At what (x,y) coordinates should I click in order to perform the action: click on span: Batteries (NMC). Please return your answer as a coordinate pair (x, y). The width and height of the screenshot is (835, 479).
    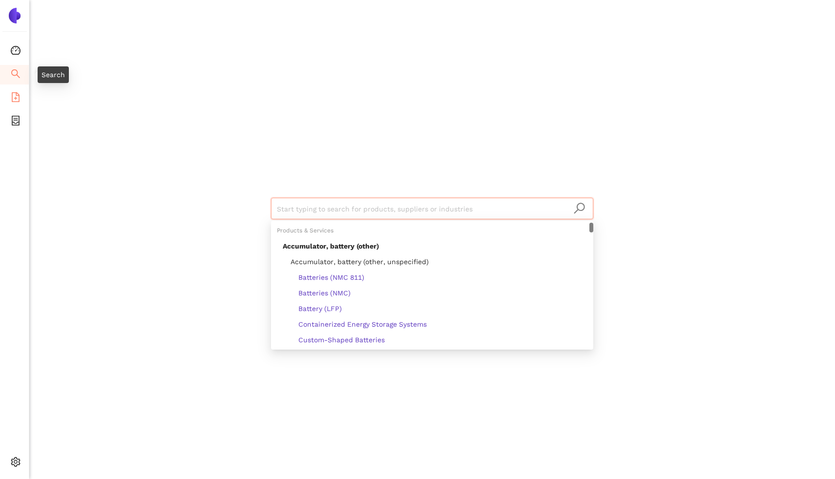
    Looking at the image, I should click on (316, 293).